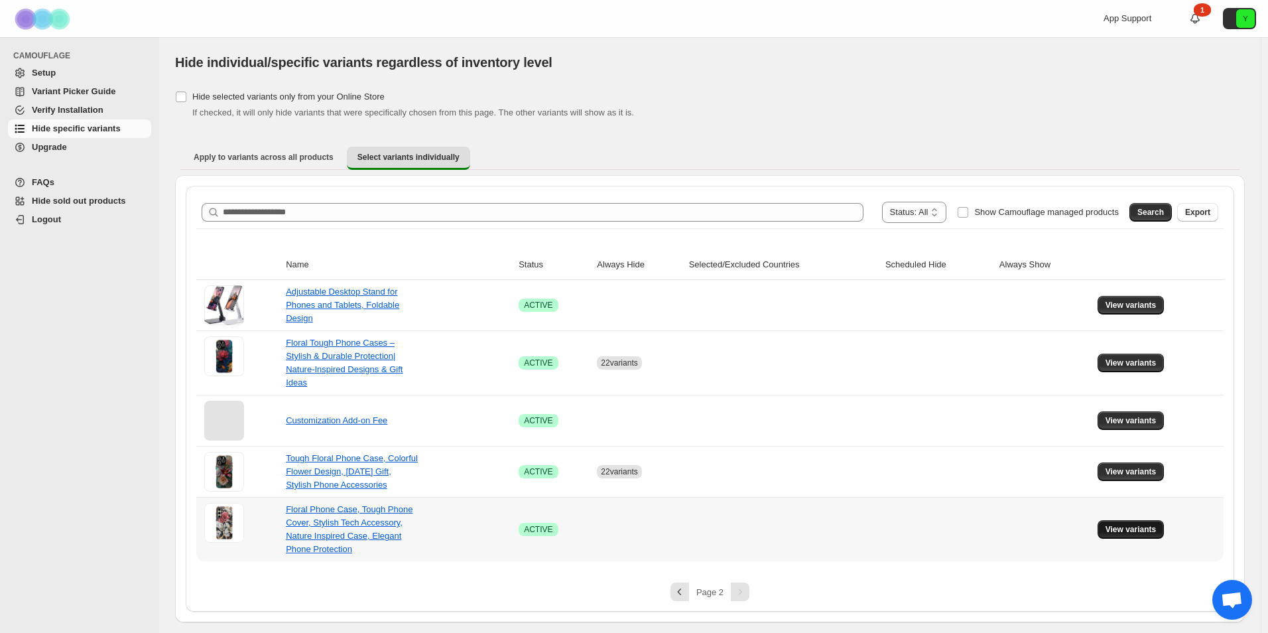 Image resolution: width=1268 pixels, height=633 pixels. Describe the element at coordinates (349, 529) in the screenshot. I see `a: Floral Phone Case, Tough Phone Cover, Stylish Tech Accessory, Nature Inspired Case, Elegant Phone...` at that location.